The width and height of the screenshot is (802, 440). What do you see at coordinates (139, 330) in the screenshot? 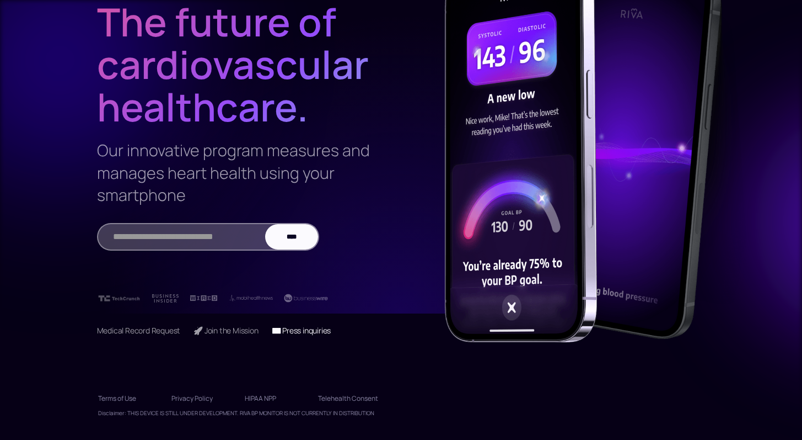
I see `a: Medical Record Request` at bounding box center [139, 330].